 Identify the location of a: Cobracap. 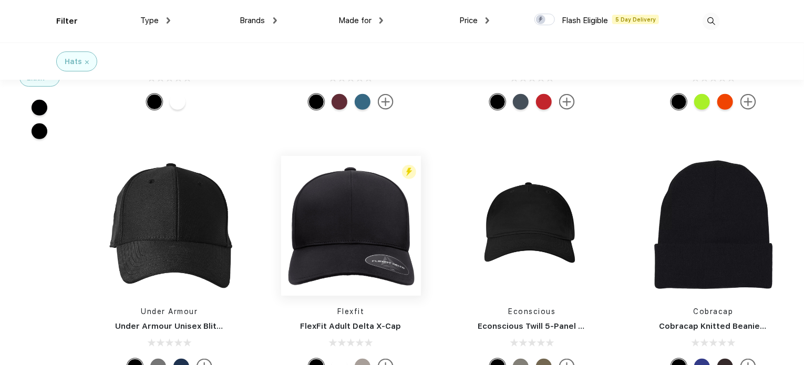
(713, 312).